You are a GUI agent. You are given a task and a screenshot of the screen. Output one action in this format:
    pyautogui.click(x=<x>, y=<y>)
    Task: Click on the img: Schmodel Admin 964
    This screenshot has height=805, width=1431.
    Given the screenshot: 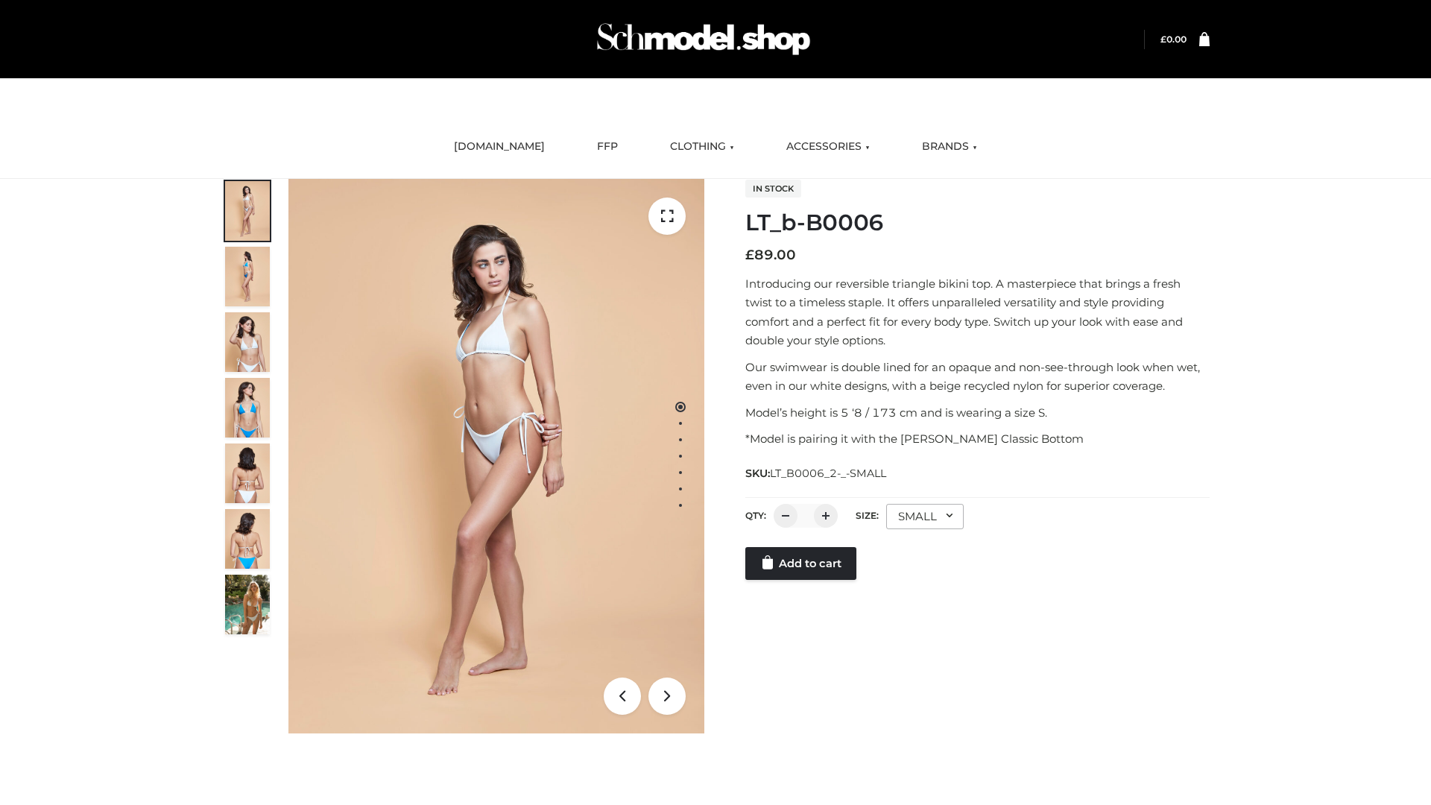 What is the action you would take?
    pyautogui.click(x=703, y=39)
    